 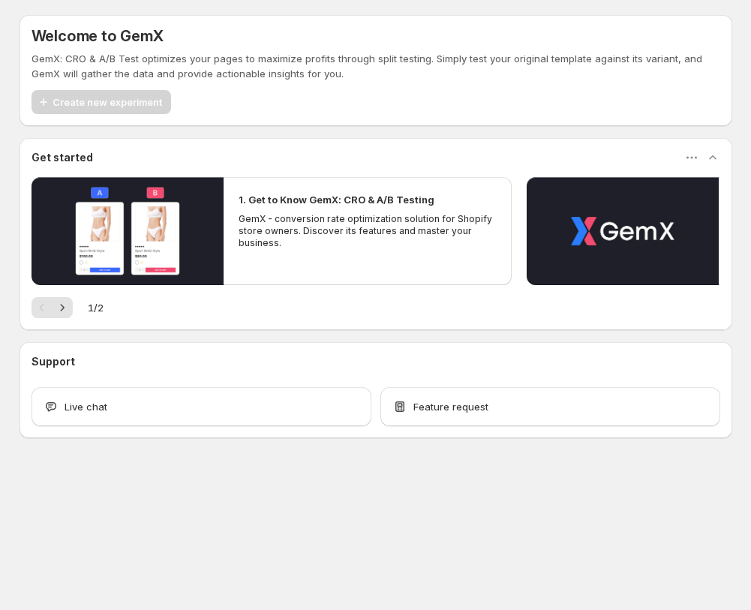 I want to click on p: GemX - conversion rate optimization solution for Shopify store owners. Discover its features and ..., so click(x=368, y=231).